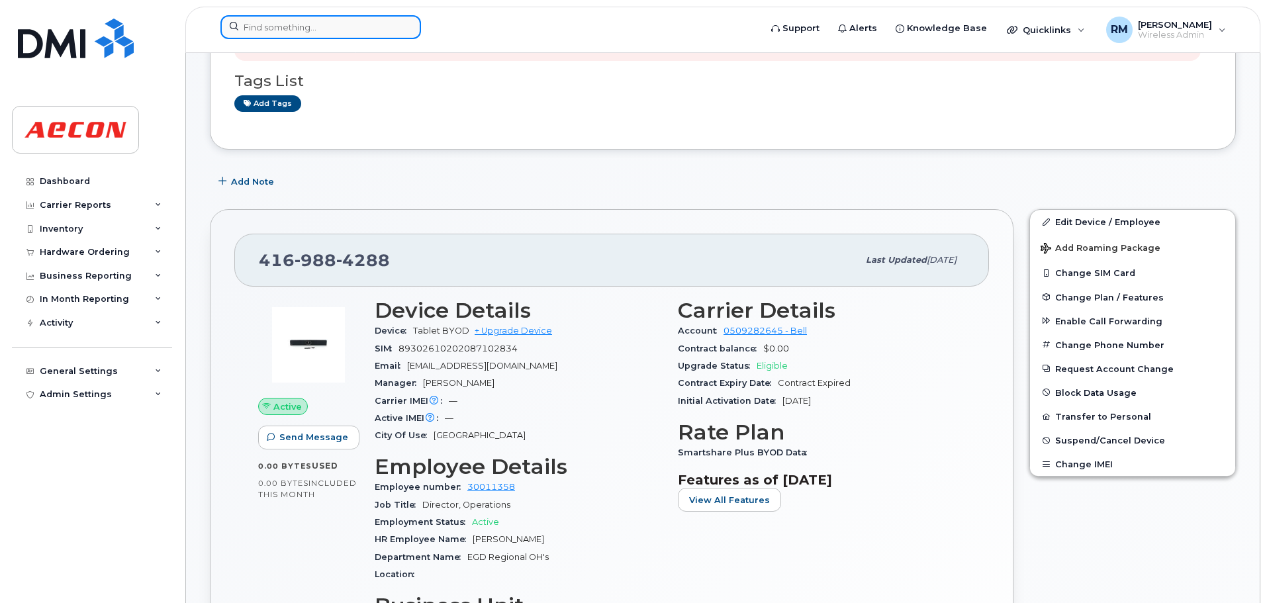  What do you see at coordinates (458, 348) in the screenshot?
I see `span: 89302610202087102834` at bounding box center [458, 348].